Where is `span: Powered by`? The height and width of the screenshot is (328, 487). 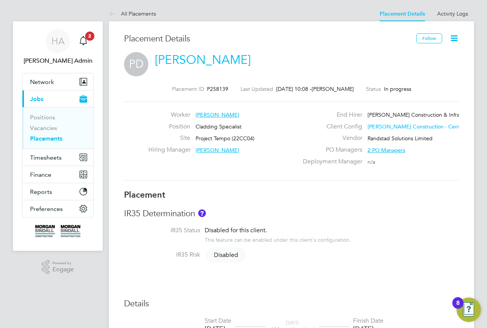
span: Powered by is located at coordinates (63, 263).